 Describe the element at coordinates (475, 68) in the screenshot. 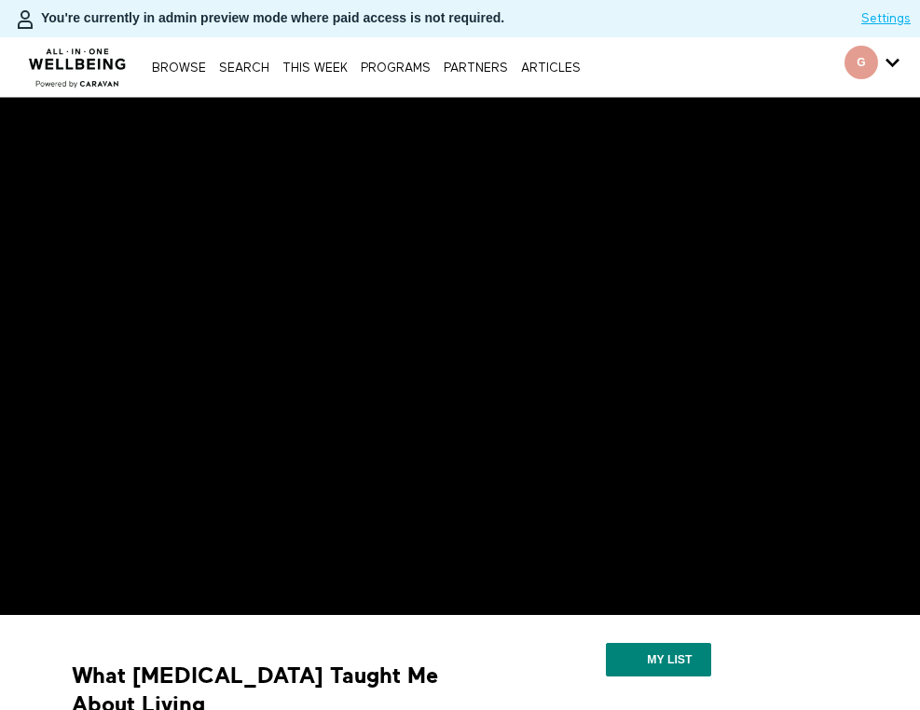

I see `a: PARTNERS` at that location.